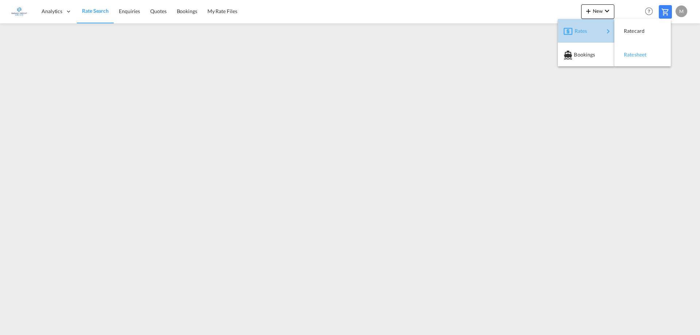 This screenshot has width=700, height=335. I want to click on md-icon: icon-chevron-right, so click(609, 31).